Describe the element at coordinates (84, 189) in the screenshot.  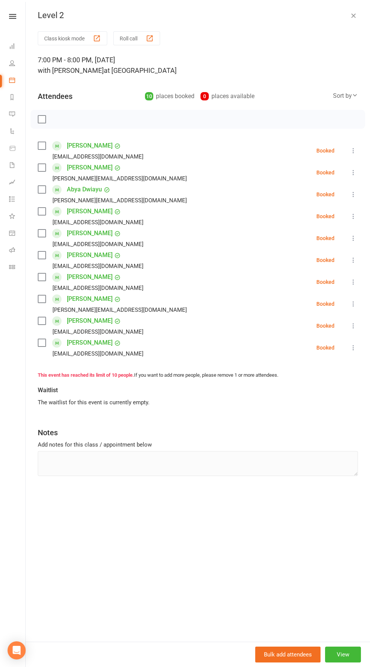
I see `a: Abya Dwiayu` at that location.